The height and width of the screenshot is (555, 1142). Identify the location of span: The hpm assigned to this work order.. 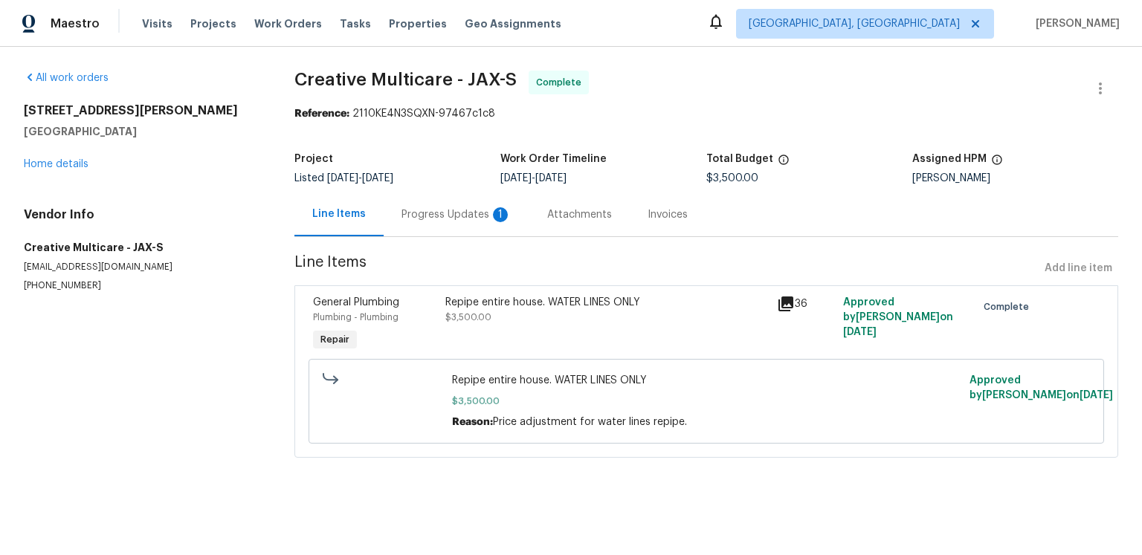
(997, 164).